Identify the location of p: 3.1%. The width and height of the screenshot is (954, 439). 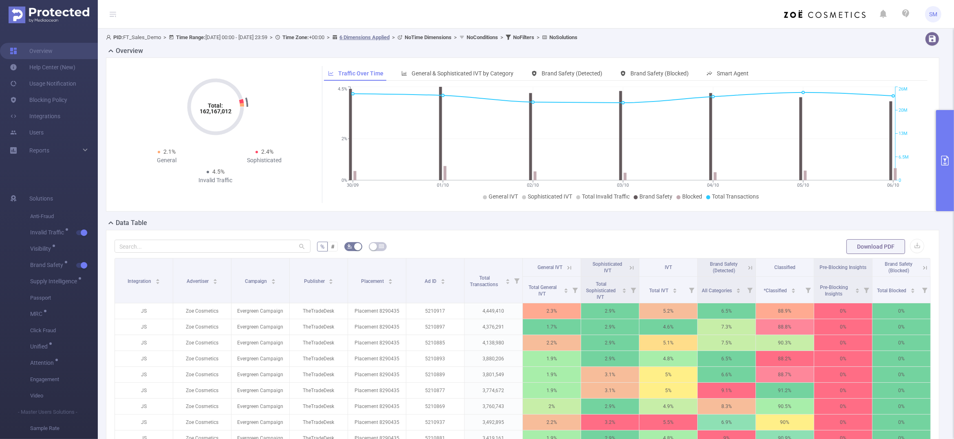
(610, 390).